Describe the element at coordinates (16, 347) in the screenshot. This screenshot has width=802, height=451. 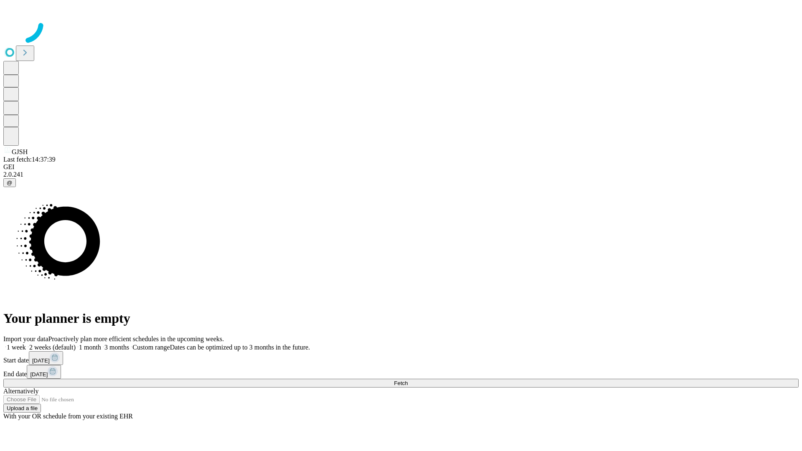
I see `span: 1 week` at that location.